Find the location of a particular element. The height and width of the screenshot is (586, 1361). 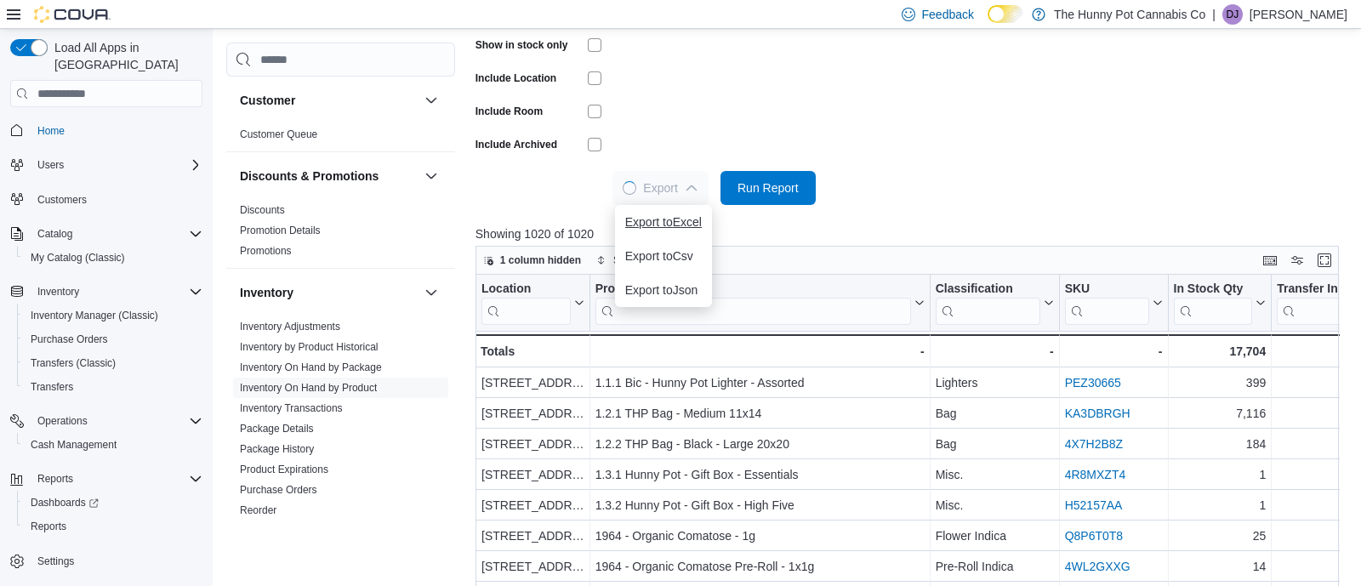

span: DJ is located at coordinates (1232, 14).